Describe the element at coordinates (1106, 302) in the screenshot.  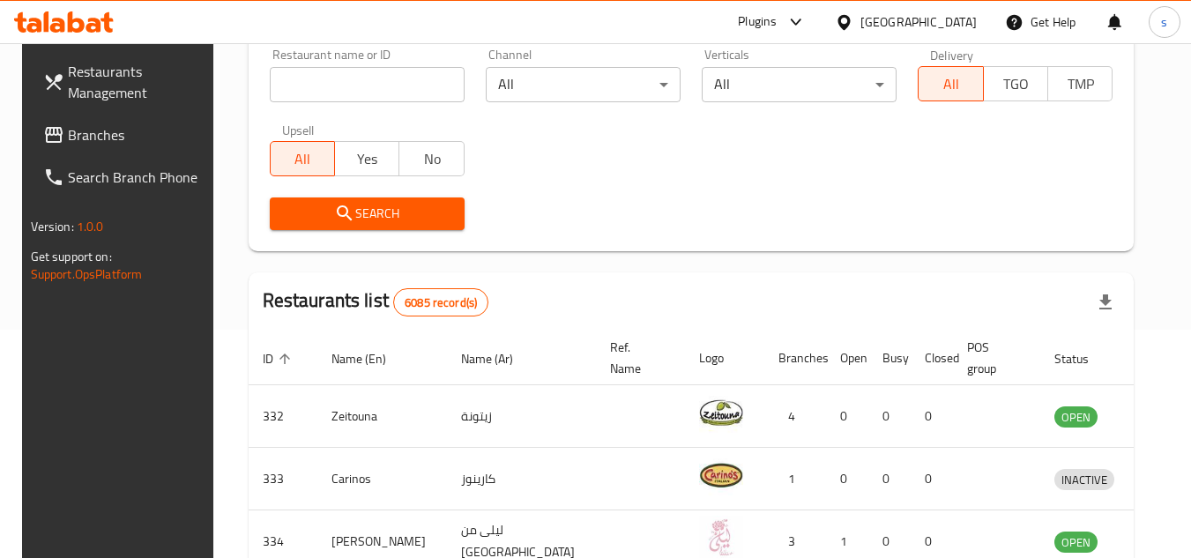
I see `div: Export file` at that location.